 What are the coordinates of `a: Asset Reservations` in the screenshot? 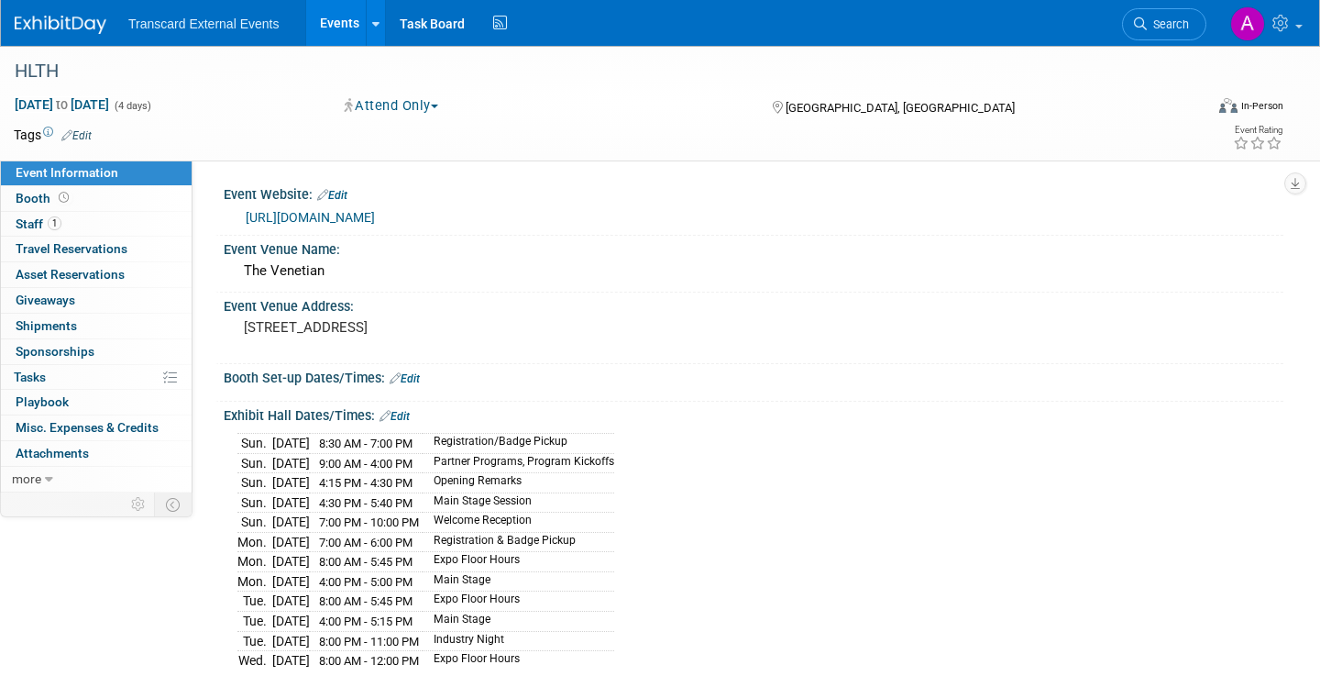 It's located at (96, 274).